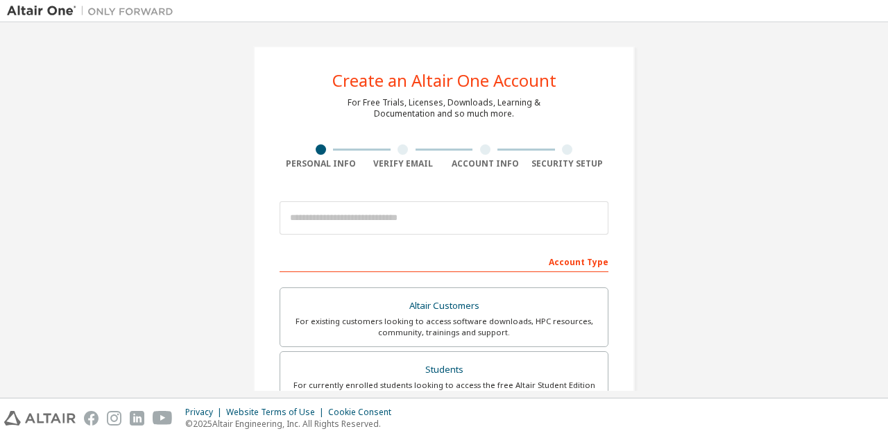 The image size is (888, 438). What do you see at coordinates (40, 418) in the screenshot?
I see `img: altair_logo.svg` at bounding box center [40, 418].